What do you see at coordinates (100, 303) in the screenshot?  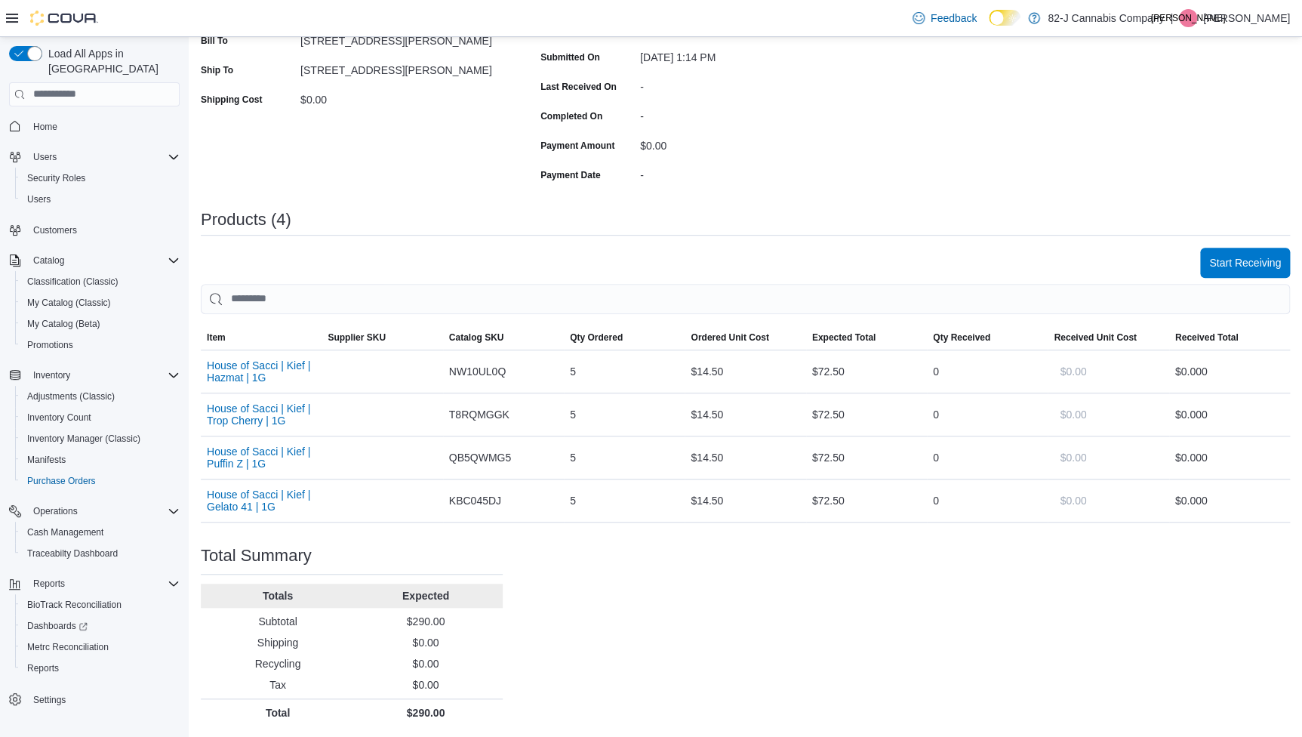 I see `button: My Catalog (Classic)` at bounding box center [100, 303].